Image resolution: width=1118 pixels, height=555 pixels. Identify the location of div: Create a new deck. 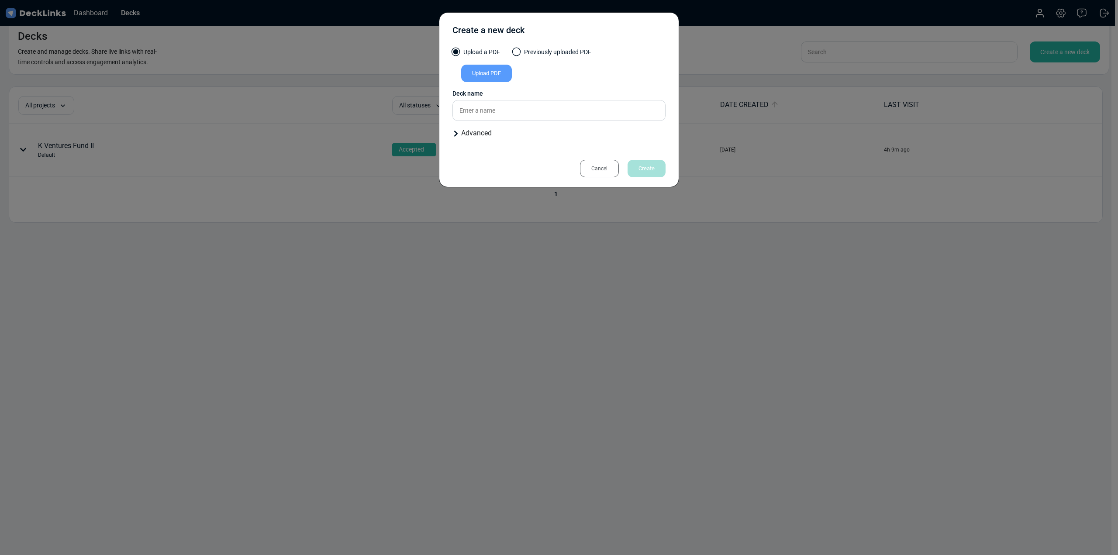
(488, 32).